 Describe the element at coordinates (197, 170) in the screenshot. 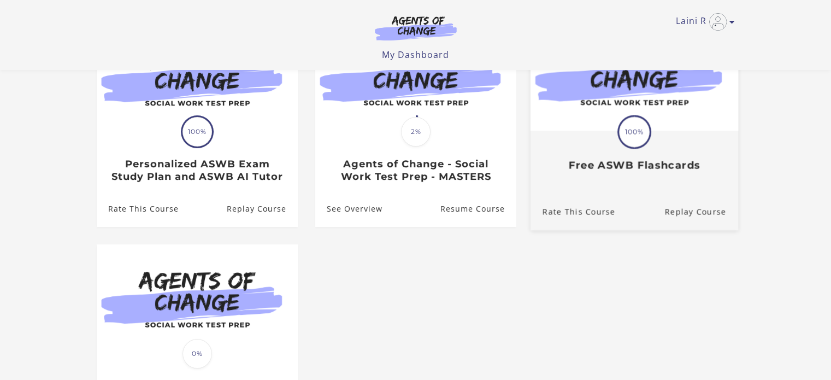

I see `h3: Personalized ASWB Exam Study Plan and ASWB AI Tutor` at that location.